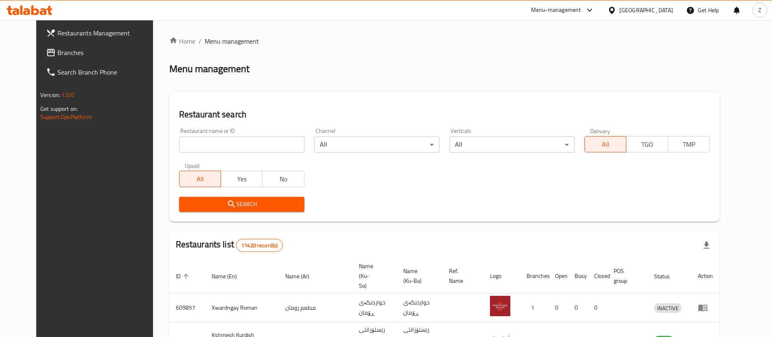 Image resolution: width=772 pixels, height=337 pixels. Describe the element at coordinates (229, 245) in the screenshot. I see `h2: Restaurants list` at that location.